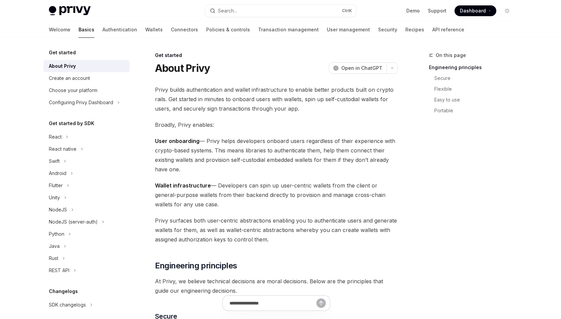 The image size is (561, 319). I want to click on h5: Get started by SDK, so click(71, 123).